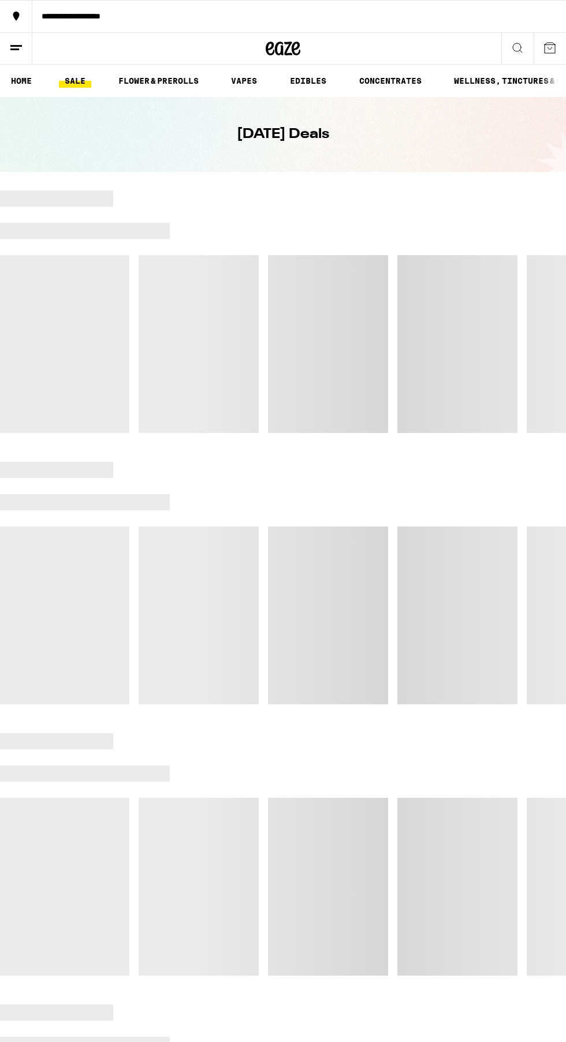 The width and height of the screenshot is (566, 1042). What do you see at coordinates (158, 81) in the screenshot?
I see `a: FLOWER & PREROLLS` at bounding box center [158, 81].